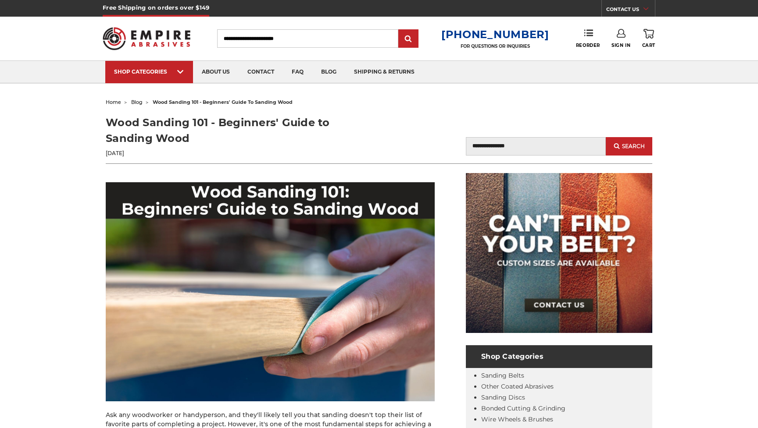 Image resolution: width=758 pixels, height=428 pixels. I want to click on a: Cart, so click(648, 39).